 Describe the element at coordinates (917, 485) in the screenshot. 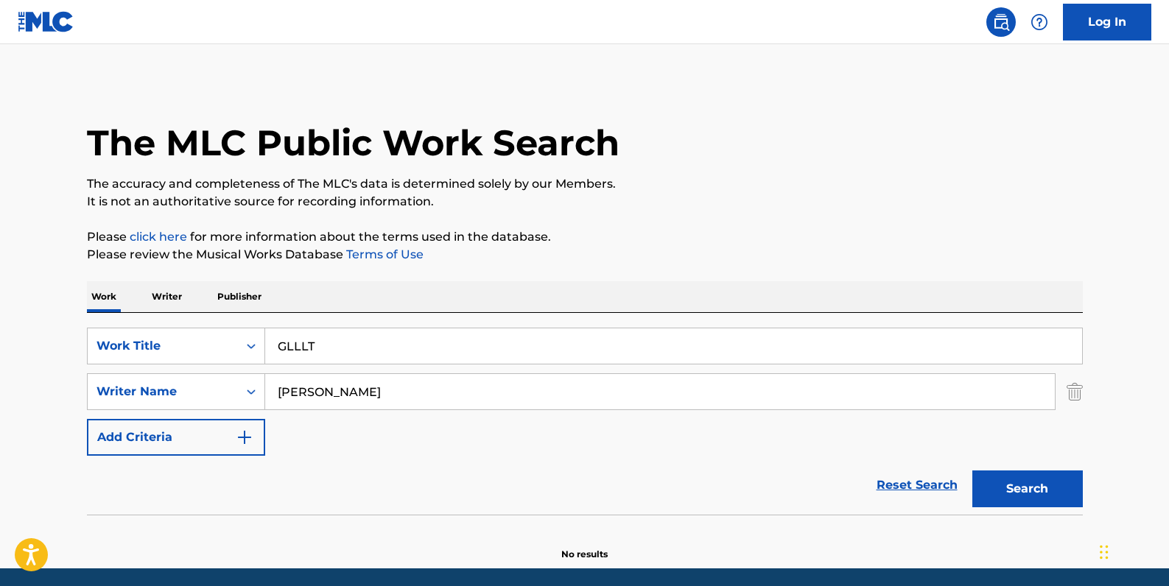

I see `a: Reset Search` at that location.